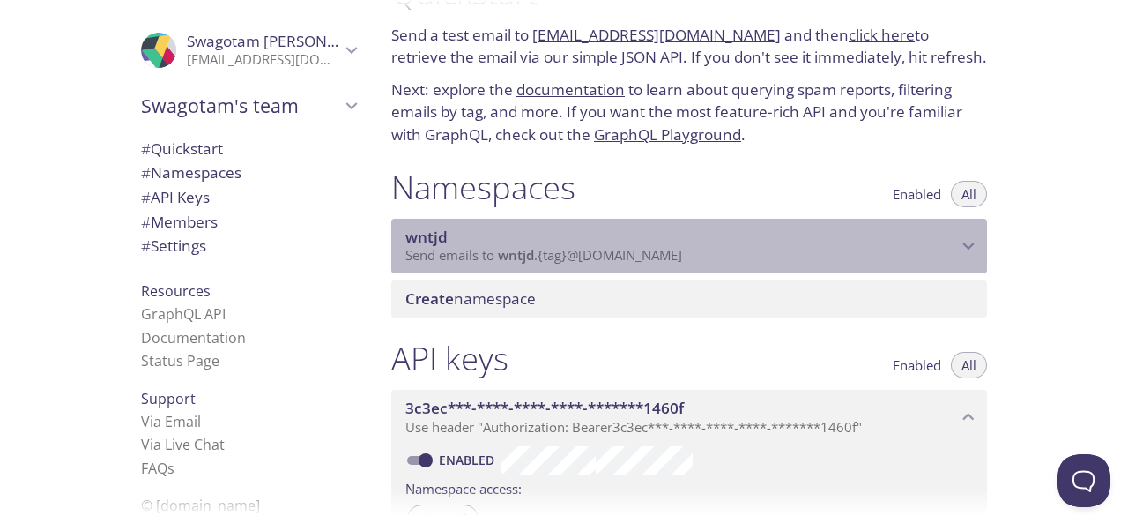  Describe the element at coordinates (182, 444) in the screenshot. I see `a: Via Live Chat` at that location.